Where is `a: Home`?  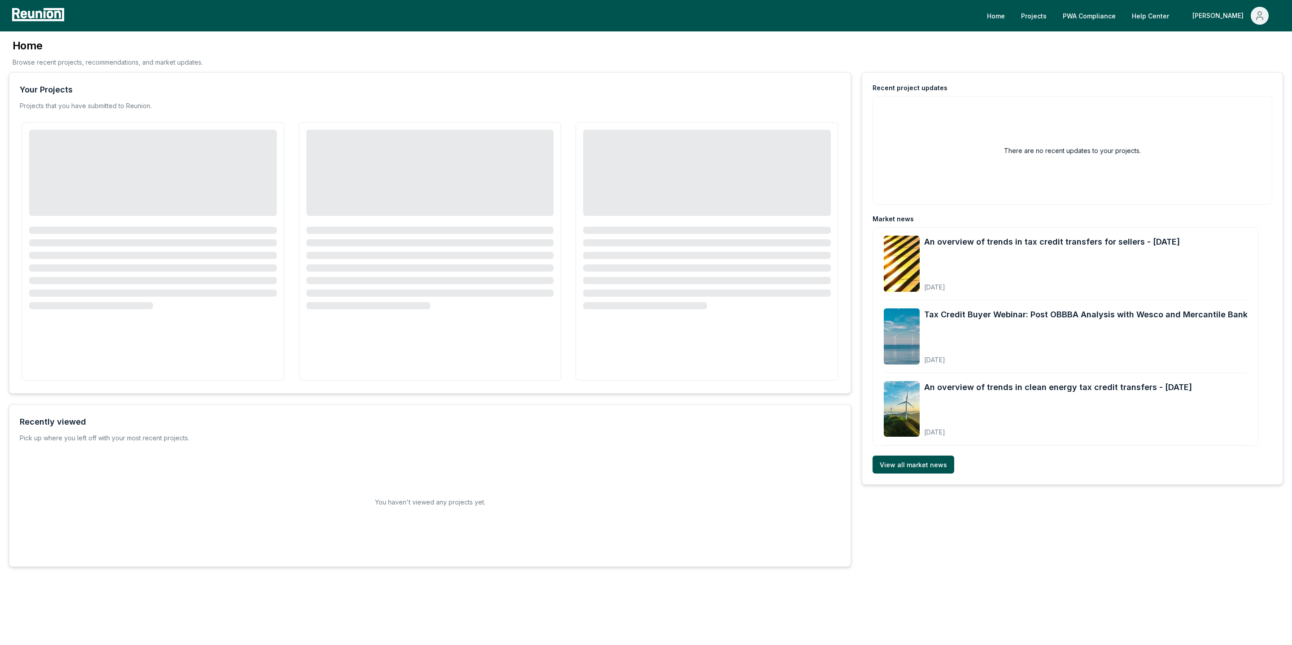 a: Home is located at coordinates (996, 16).